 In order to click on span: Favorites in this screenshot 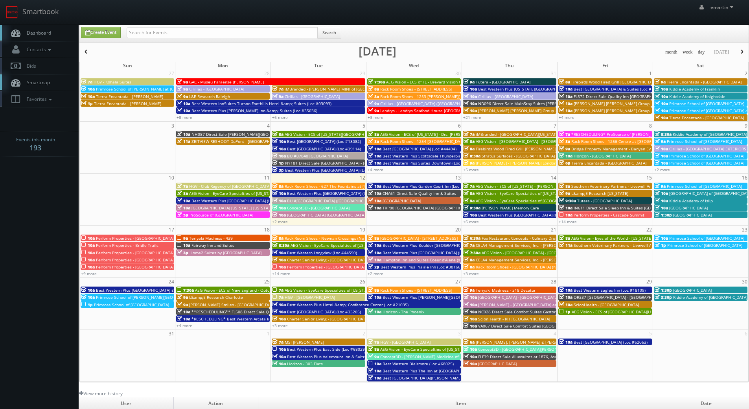, I will do `click(38, 99)`.